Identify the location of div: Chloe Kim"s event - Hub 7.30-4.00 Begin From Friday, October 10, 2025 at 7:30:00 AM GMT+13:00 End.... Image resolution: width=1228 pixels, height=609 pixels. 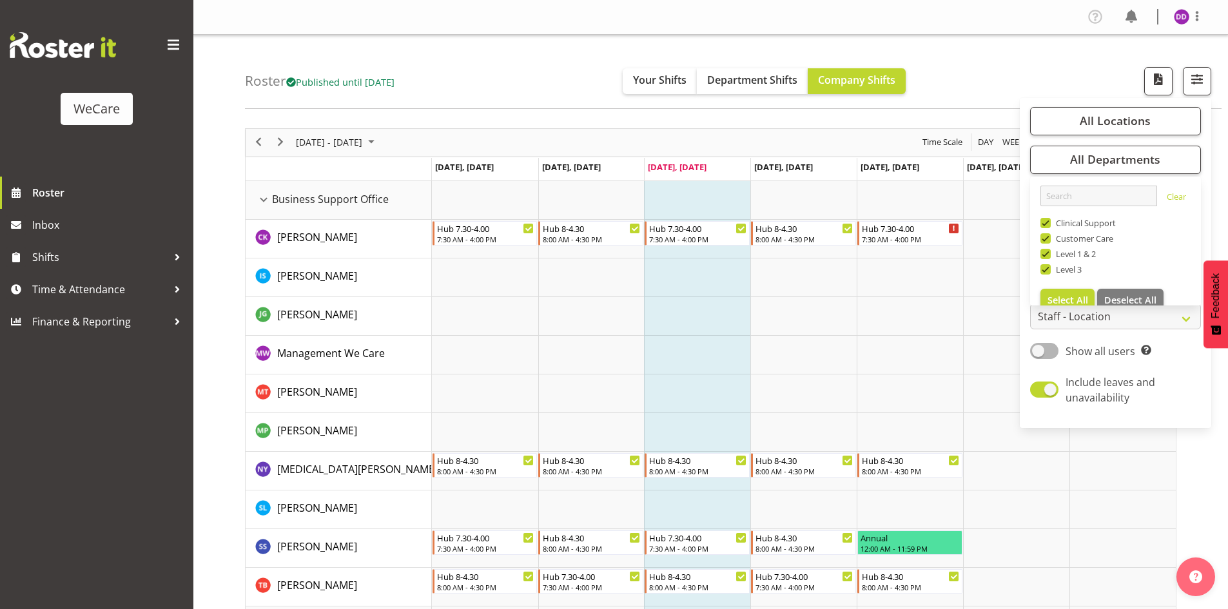
(910, 233).